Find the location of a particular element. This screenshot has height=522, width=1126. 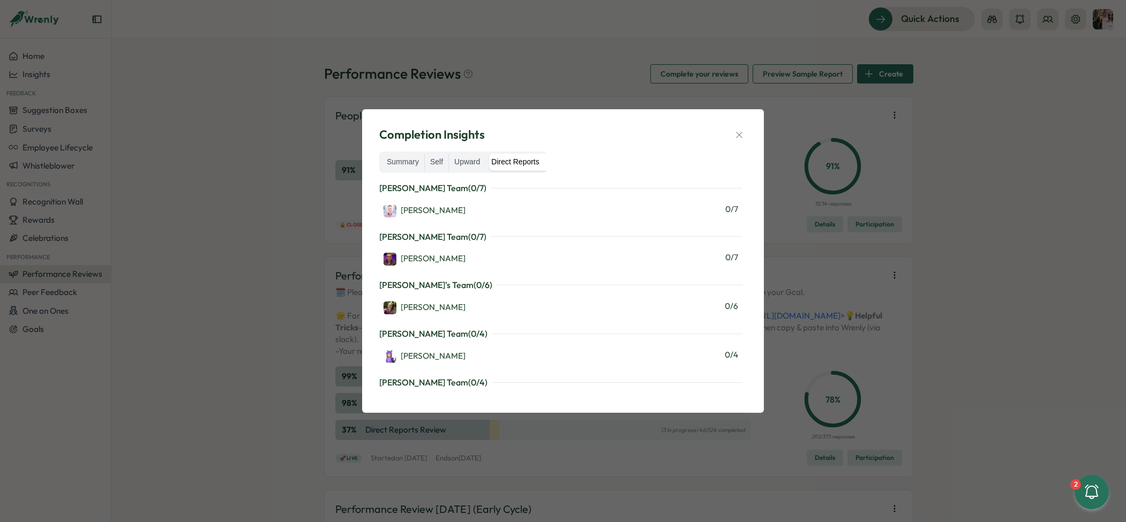

span: 0 / 6 is located at coordinates (731, 307).